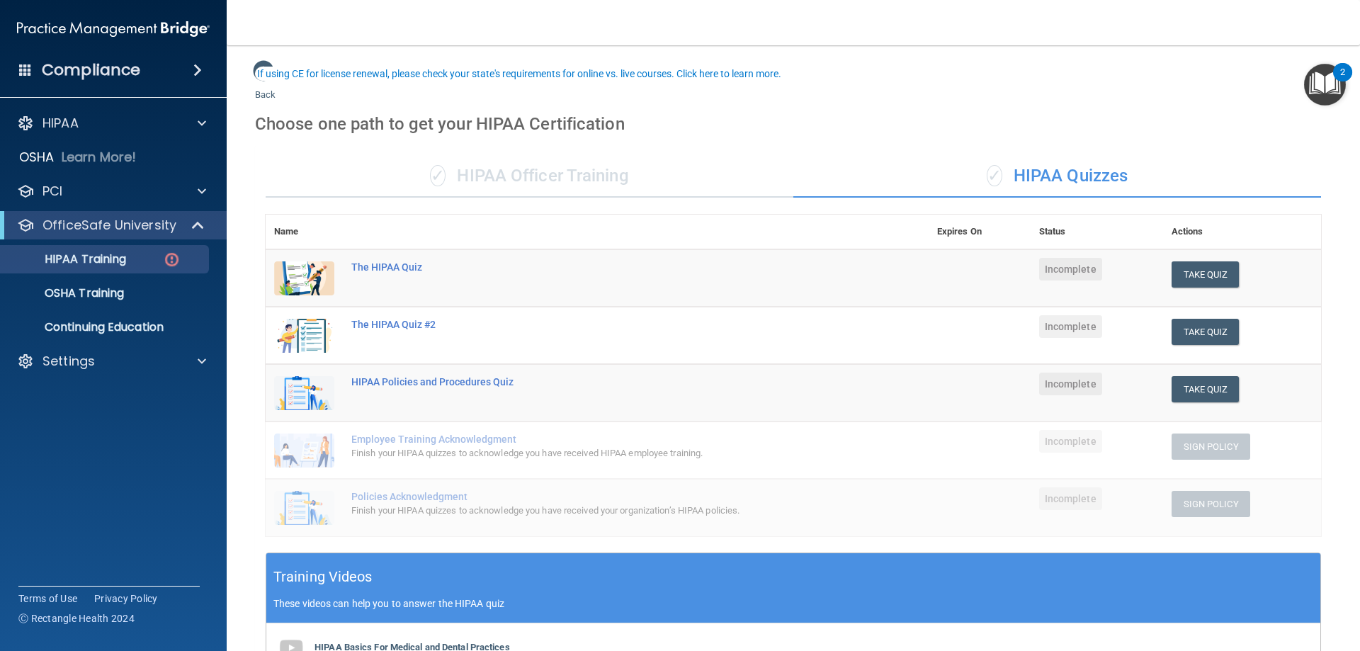 This screenshot has height=651, width=1360. Describe the element at coordinates (604, 325) in the screenshot. I see `div: The HIPAA Quiz #2` at that location.